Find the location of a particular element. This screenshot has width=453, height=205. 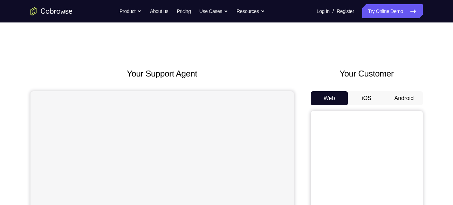

h2: Your Customer is located at coordinates (367, 74).